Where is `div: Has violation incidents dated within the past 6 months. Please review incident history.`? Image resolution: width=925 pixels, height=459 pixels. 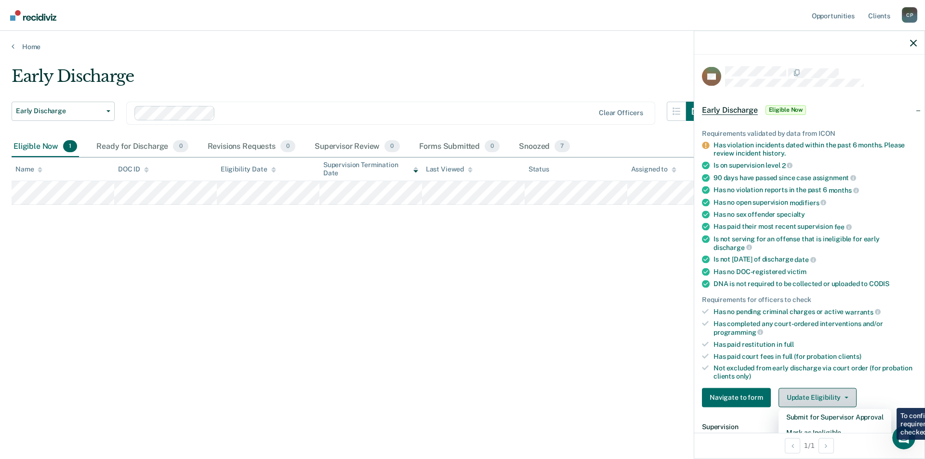
div: Has violation incidents dated within the past 6 months. Please review incident history. is located at coordinates (815, 149).